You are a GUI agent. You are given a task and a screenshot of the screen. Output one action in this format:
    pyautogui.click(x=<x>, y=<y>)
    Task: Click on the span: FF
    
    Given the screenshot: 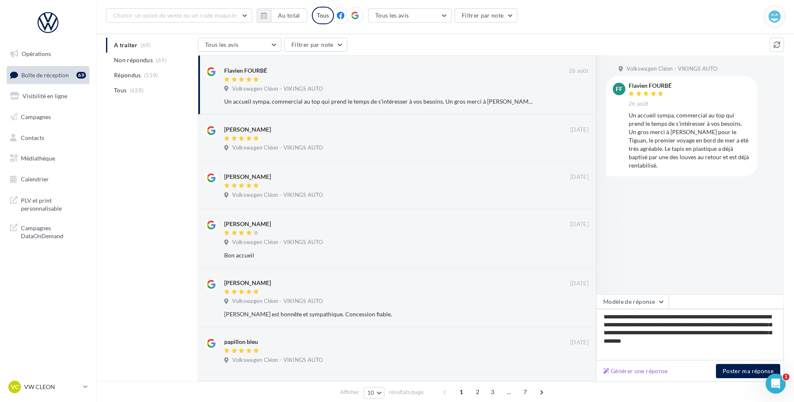 What is the action you would take?
    pyautogui.click(x=619, y=89)
    